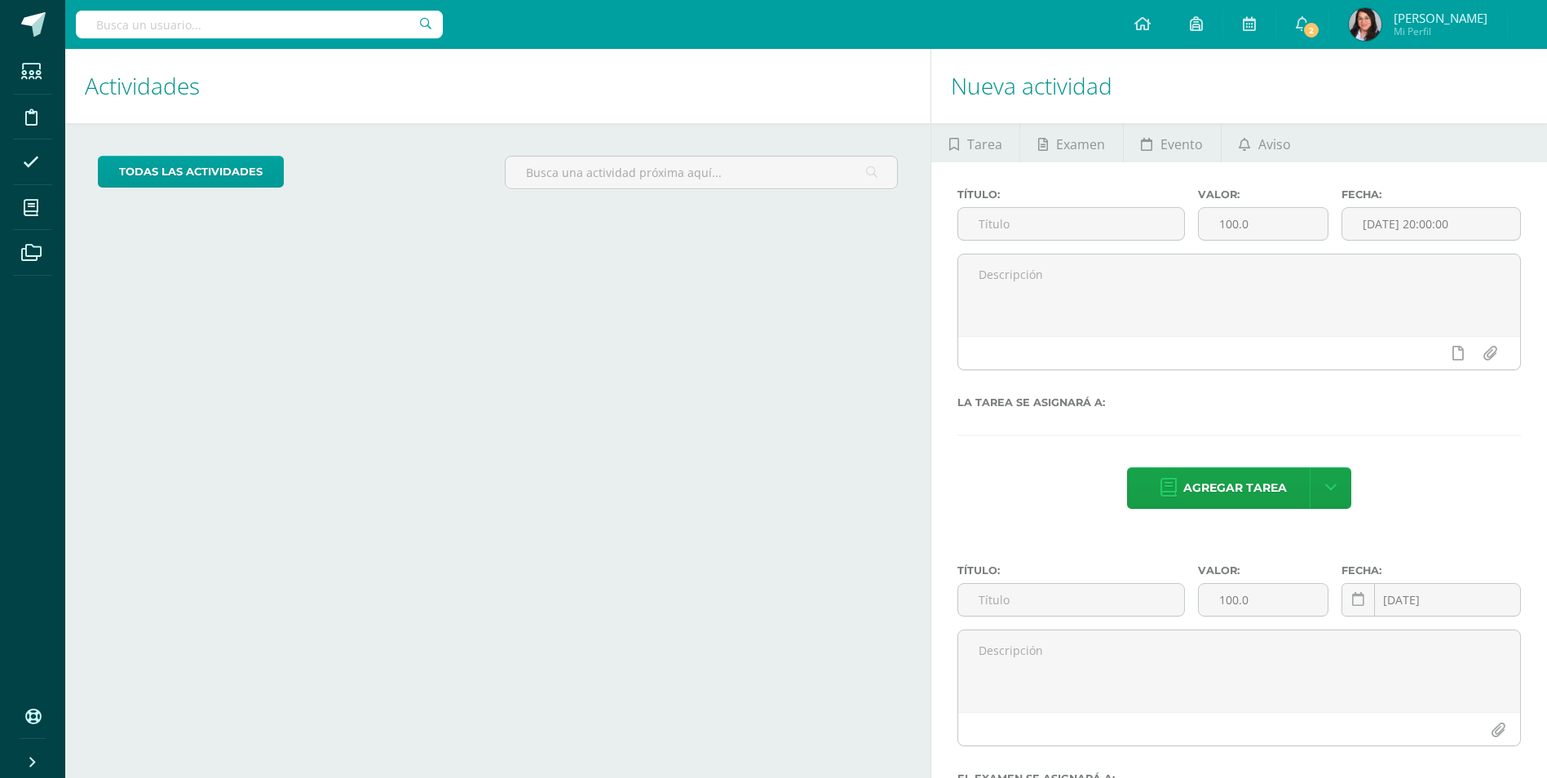  I want to click on span: Evento, so click(1181, 144).